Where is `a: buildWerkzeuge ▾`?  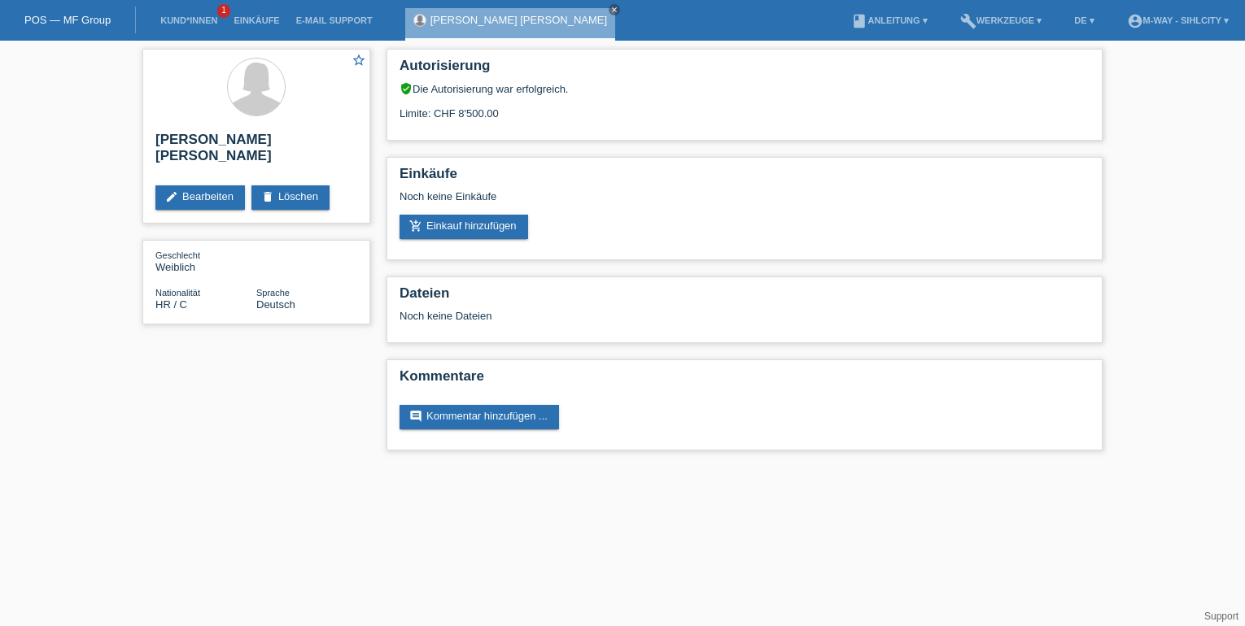 a: buildWerkzeuge ▾ is located at coordinates (1001, 20).